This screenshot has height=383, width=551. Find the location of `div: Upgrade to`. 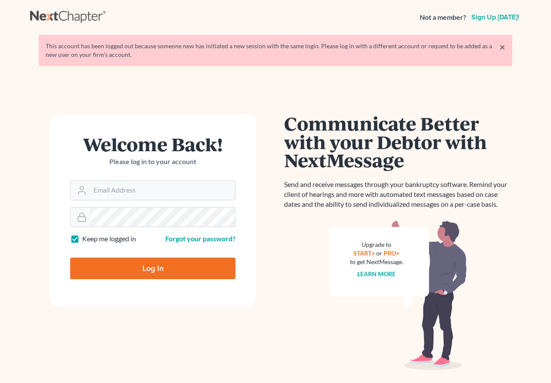

div: Upgrade to is located at coordinates (377, 245).